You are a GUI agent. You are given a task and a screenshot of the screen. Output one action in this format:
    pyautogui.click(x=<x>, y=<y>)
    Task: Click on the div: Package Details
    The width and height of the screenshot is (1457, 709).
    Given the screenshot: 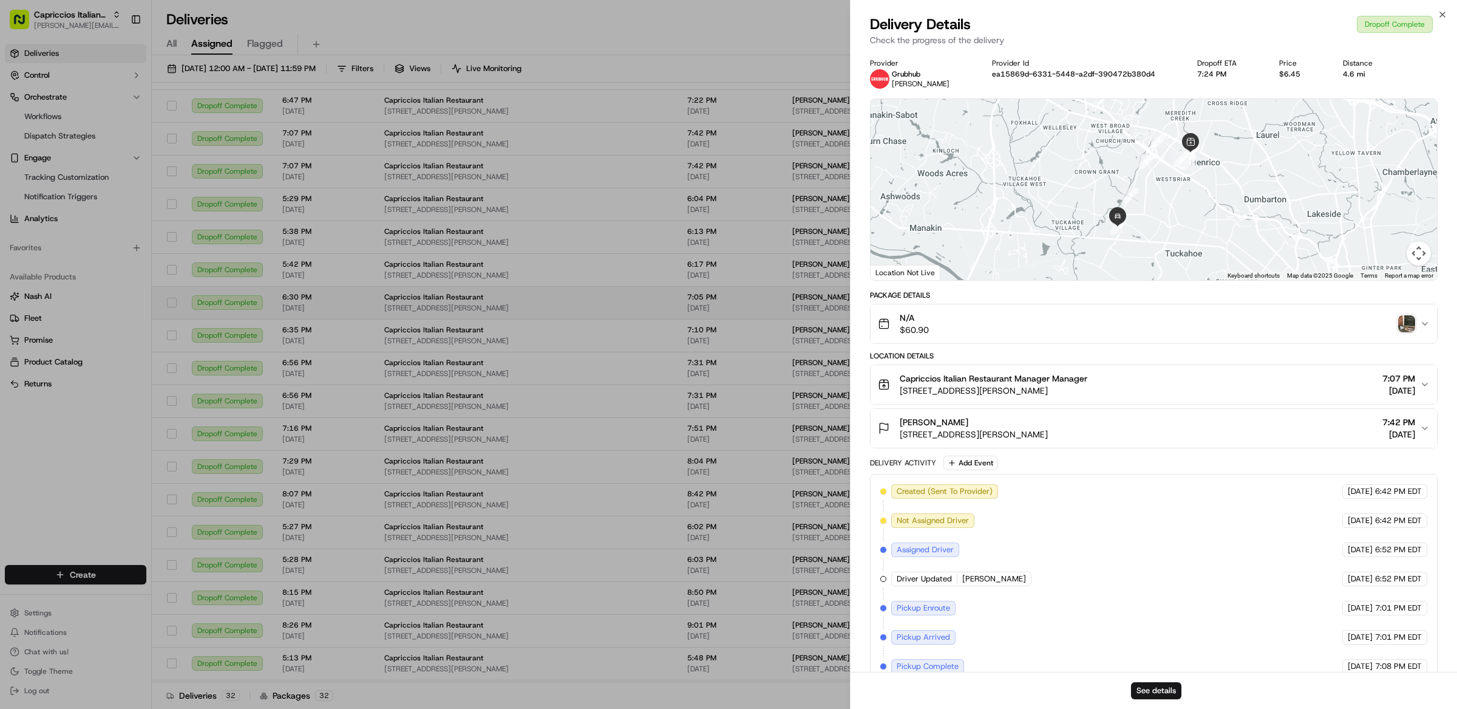 What is the action you would take?
    pyautogui.click(x=1154, y=295)
    